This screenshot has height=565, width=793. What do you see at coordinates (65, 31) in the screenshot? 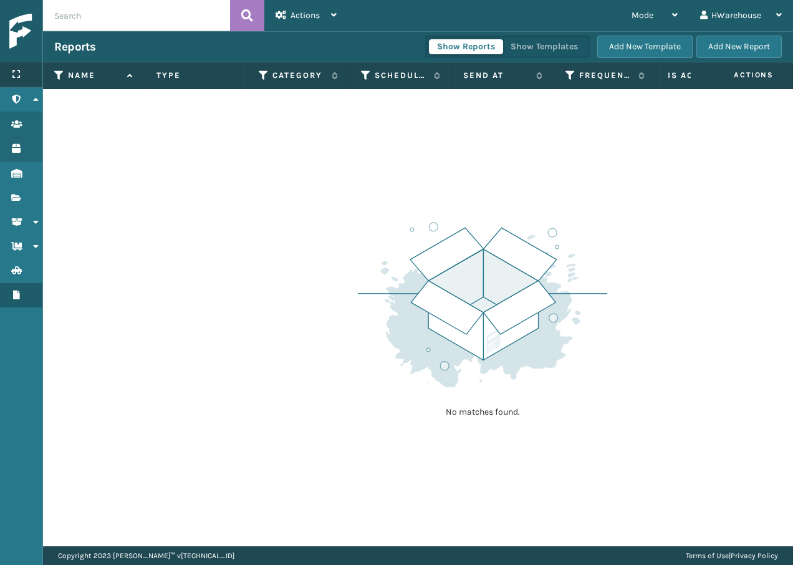
I see `img: logo` at bounding box center [65, 31].